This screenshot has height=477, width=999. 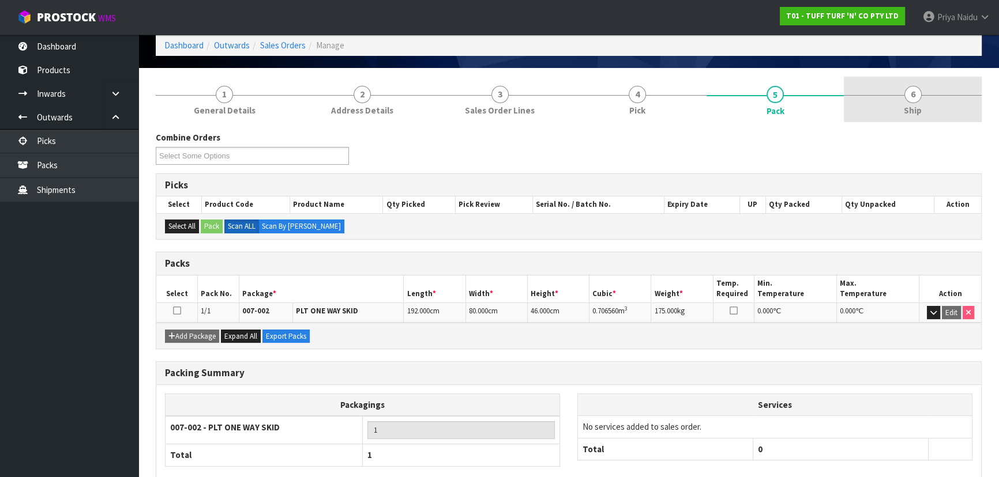 What do you see at coordinates (232, 45) in the screenshot?
I see `a: Outwards` at bounding box center [232, 45].